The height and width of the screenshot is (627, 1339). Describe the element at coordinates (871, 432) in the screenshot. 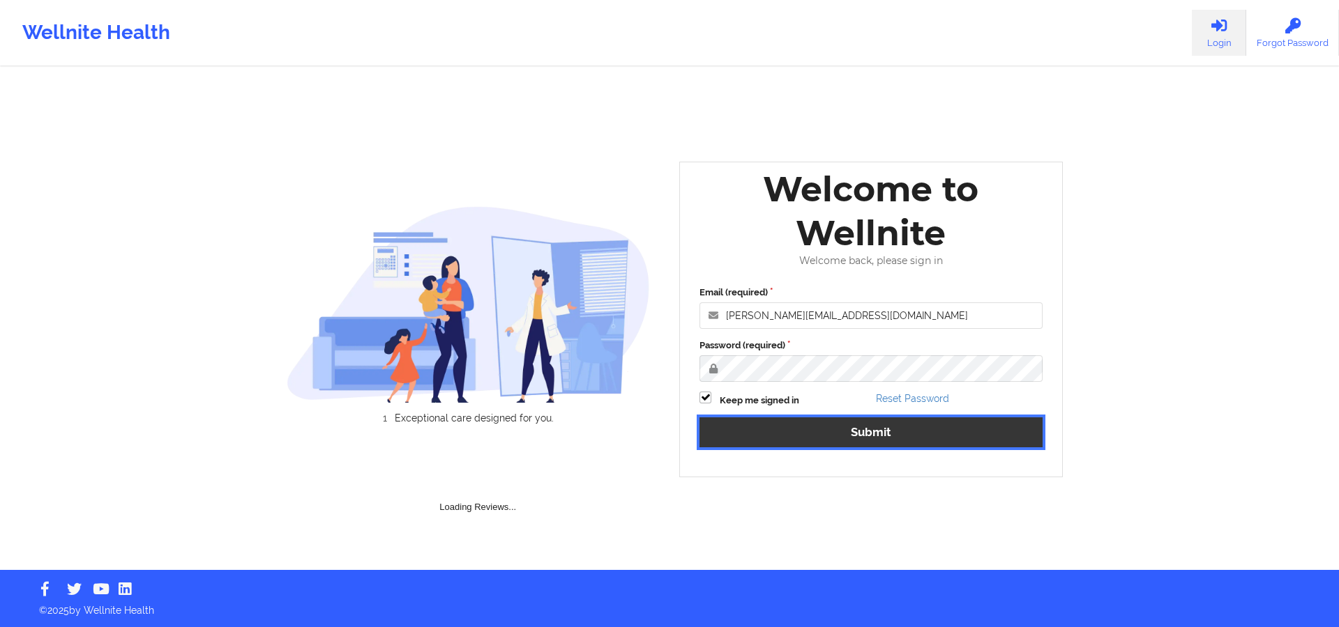

I see `button: Submit` at that location.